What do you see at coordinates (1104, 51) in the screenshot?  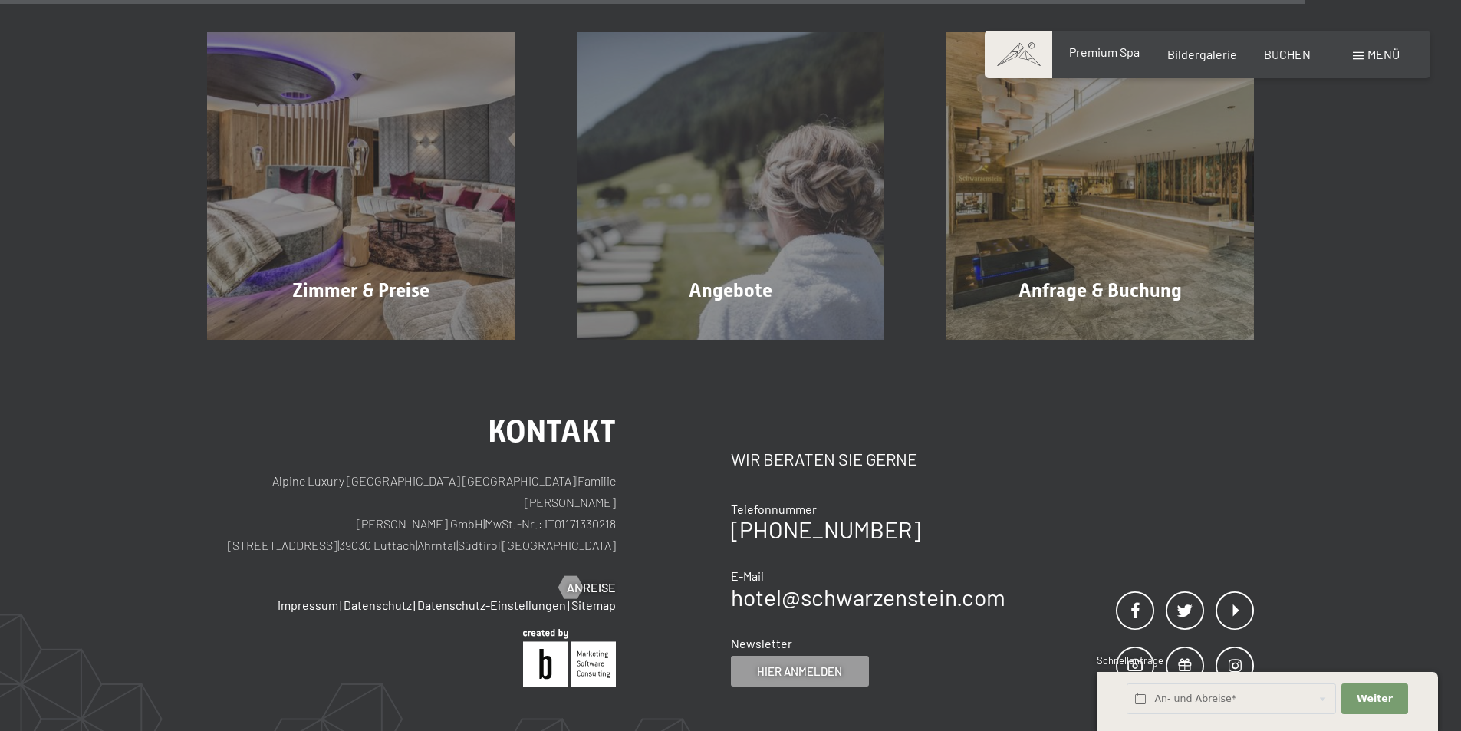 I see `a: Premium Spa` at bounding box center [1104, 51].